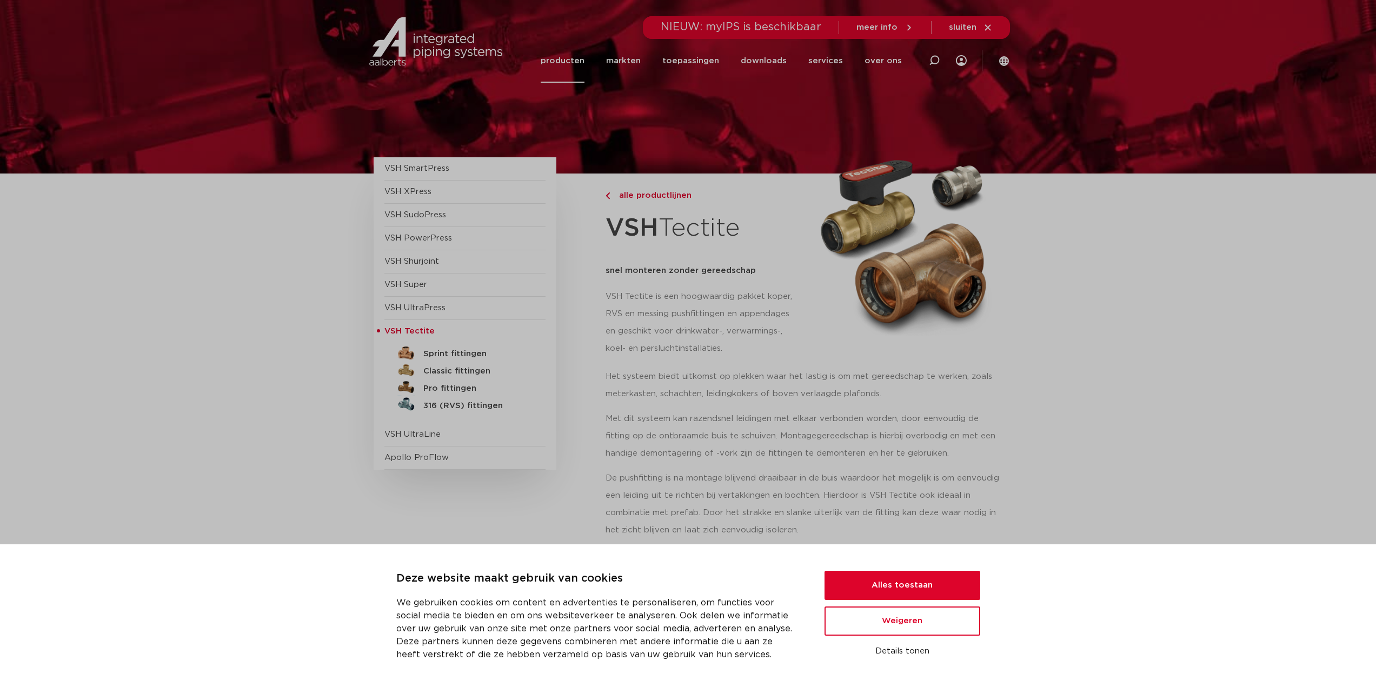 Image resolution: width=1376 pixels, height=687 pixels. Describe the element at coordinates (962, 27) in the screenshot. I see `span: sluiten` at that location.